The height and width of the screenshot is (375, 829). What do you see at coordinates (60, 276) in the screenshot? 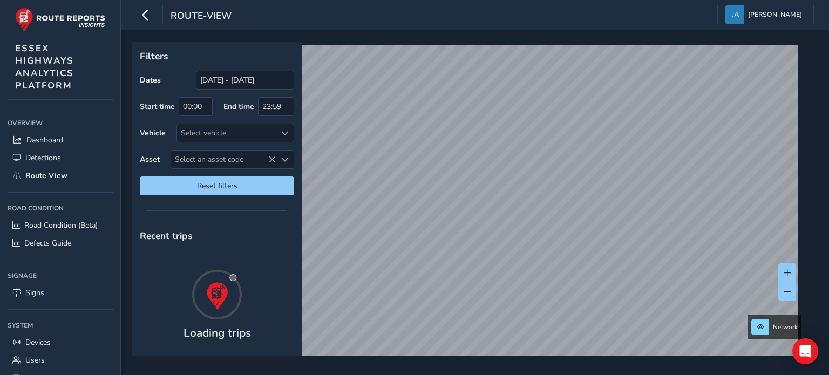
I see `div: Signage` at bounding box center [60, 276].